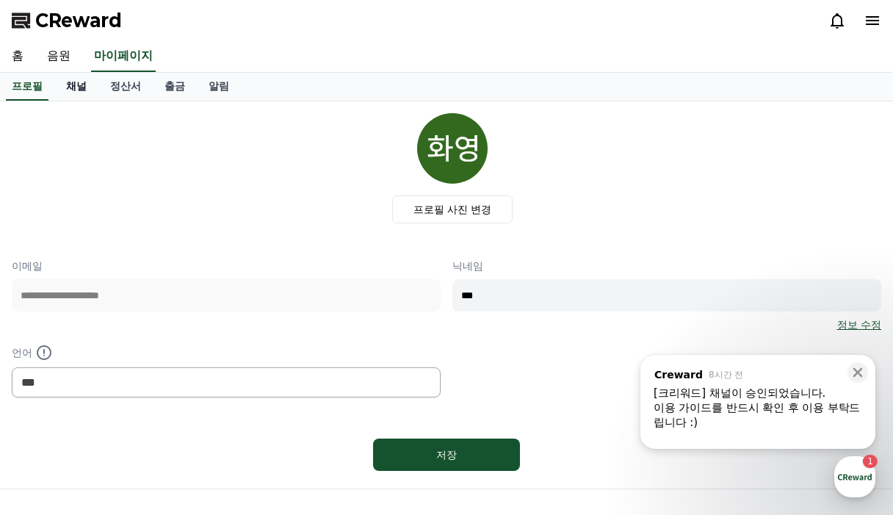 The image size is (893, 515). What do you see at coordinates (446, 454) in the screenshot?
I see `div: 저장` at bounding box center [446, 454].